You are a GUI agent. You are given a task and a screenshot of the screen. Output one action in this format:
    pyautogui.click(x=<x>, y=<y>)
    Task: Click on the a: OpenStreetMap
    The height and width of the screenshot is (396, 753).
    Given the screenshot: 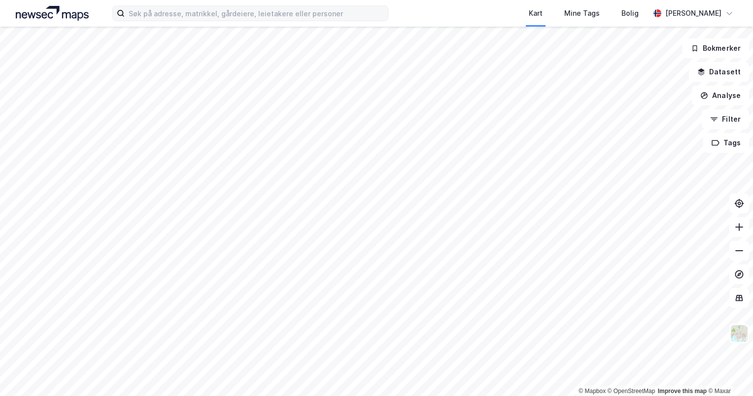 What is the action you would take?
    pyautogui.click(x=631, y=391)
    